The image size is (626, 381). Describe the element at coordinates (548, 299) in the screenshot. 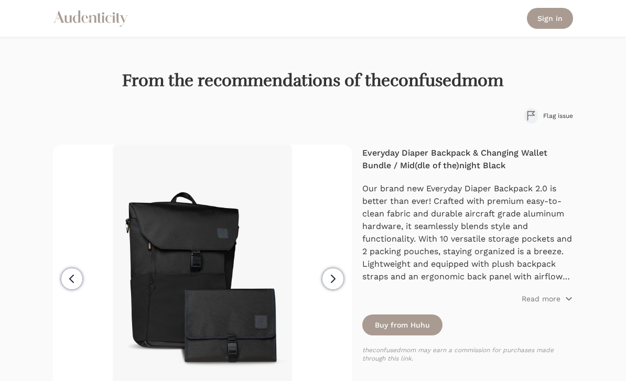

I see `button: Read more` at that location.